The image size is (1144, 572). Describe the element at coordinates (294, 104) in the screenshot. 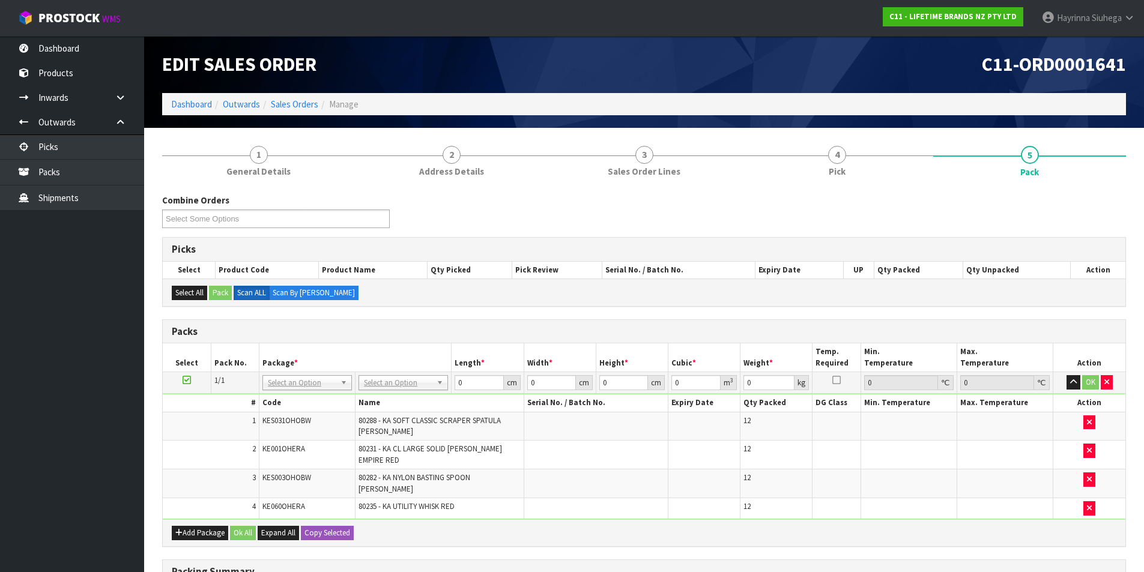

I see `a: Sales Orders` at that location.